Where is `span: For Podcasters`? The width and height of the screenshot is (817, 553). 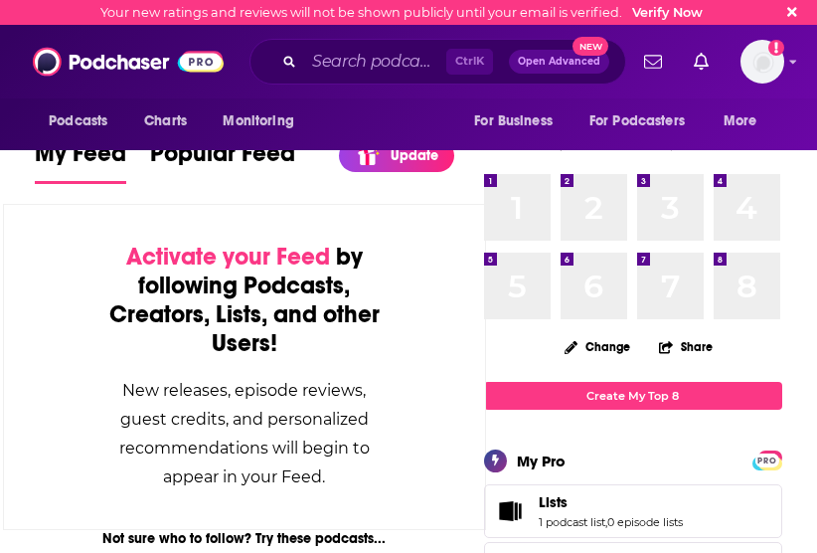
span: For Podcasters is located at coordinates (637, 121).